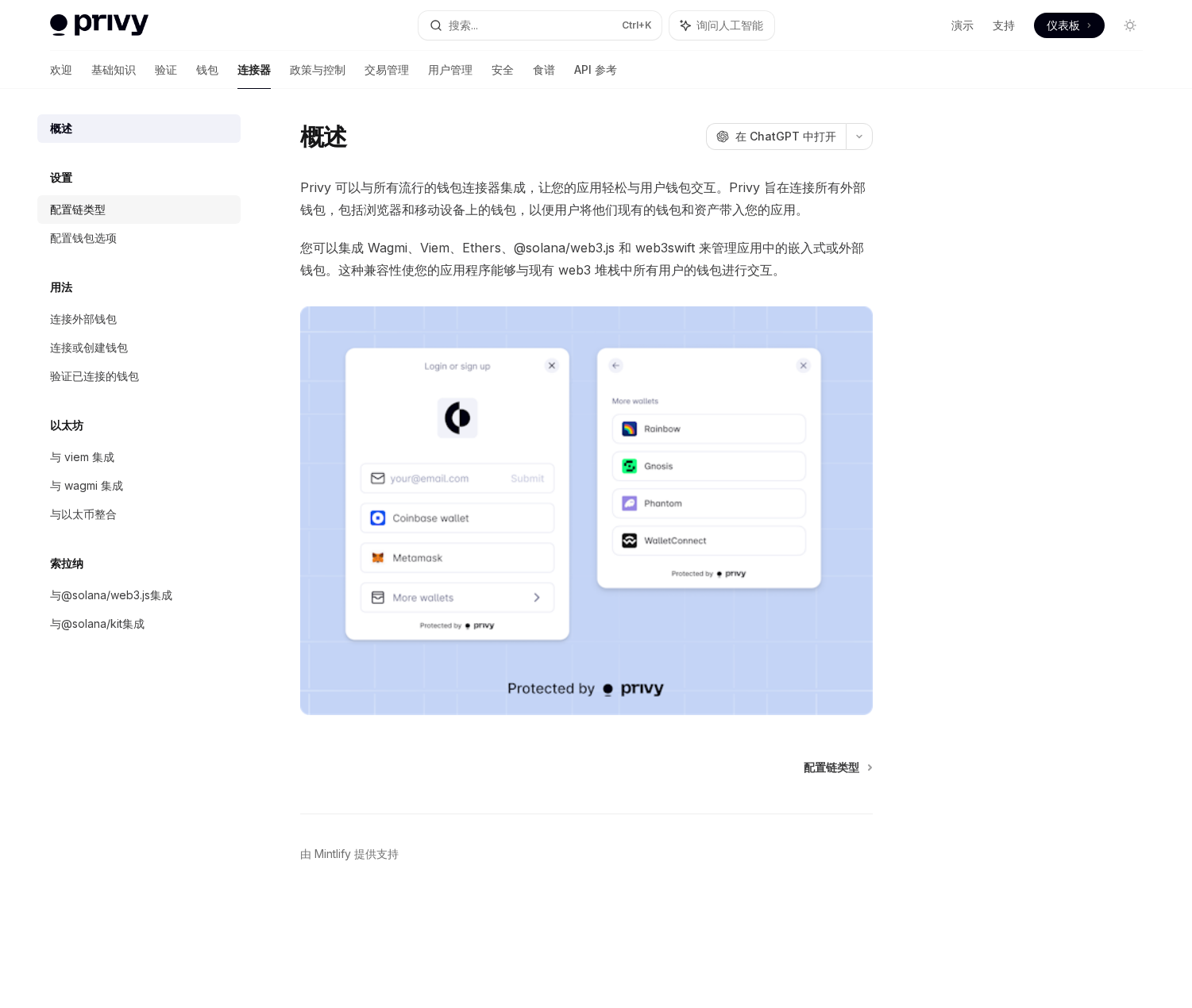  Describe the element at coordinates (1004, 24) in the screenshot. I see `font: 支持` at that location.